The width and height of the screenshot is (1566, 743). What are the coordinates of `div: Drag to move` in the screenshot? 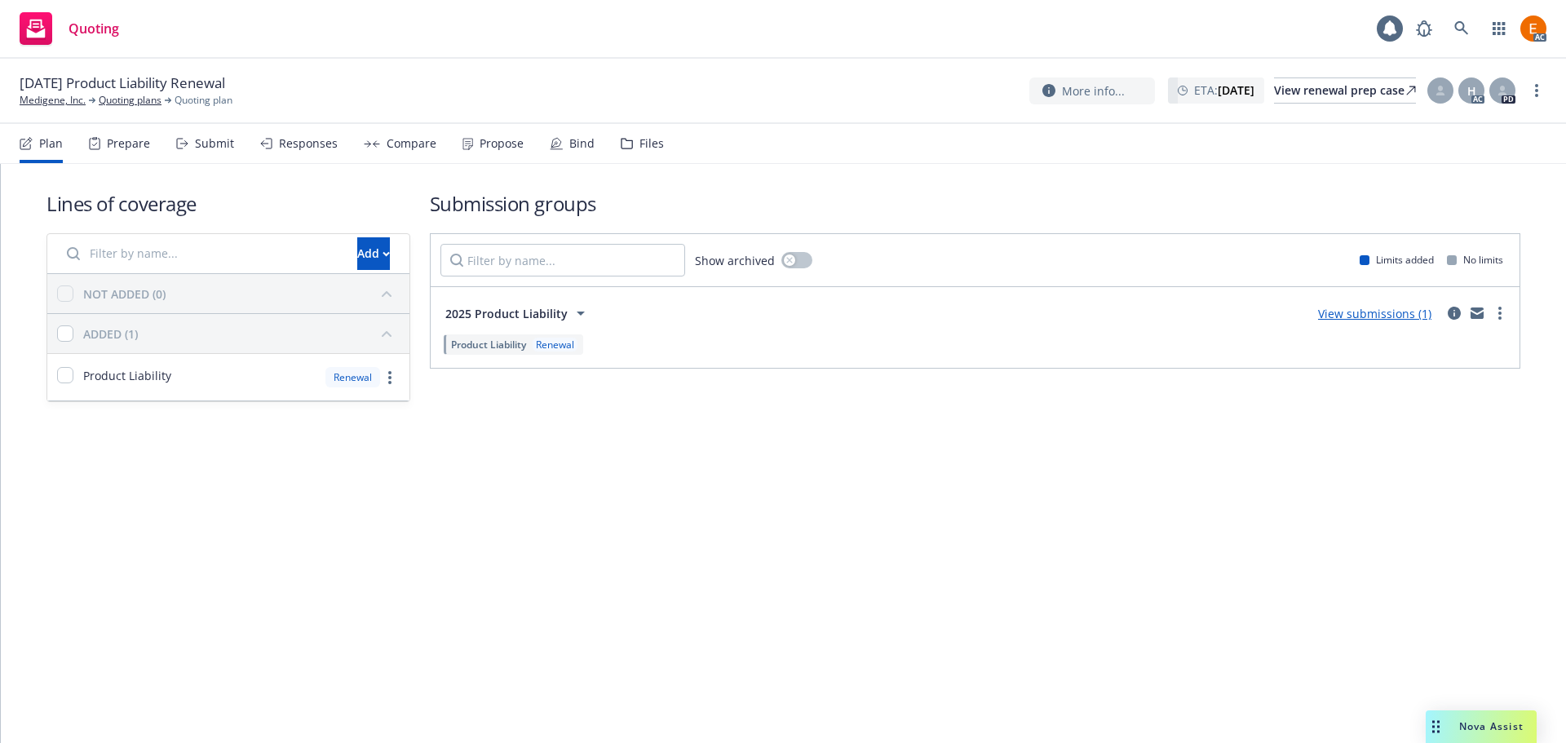 It's located at (1436, 727).